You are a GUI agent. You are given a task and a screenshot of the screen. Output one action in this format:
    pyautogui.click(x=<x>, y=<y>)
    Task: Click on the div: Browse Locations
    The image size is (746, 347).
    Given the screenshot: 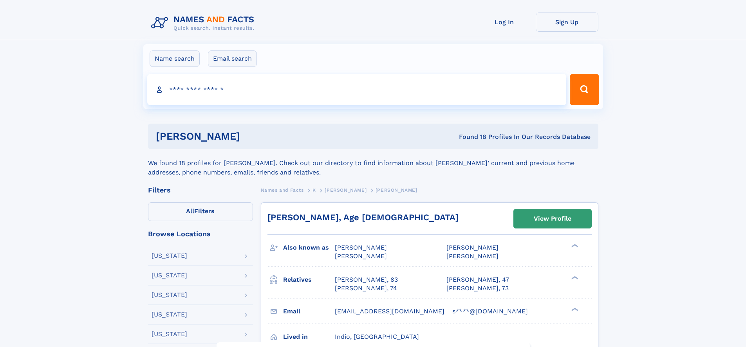 What is the action you would take?
    pyautogui.click(x=200, y=234)
    